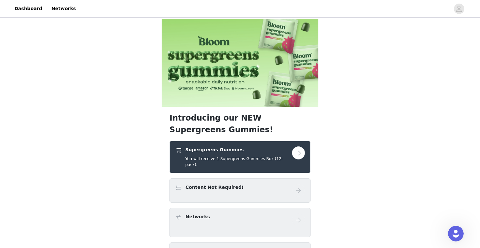 This screenshot has width=480, height=248. I want to click on img: campaign image, so click(240, 63).